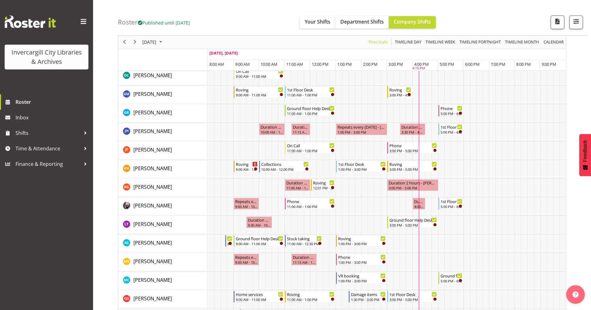 The width and height of the screenshot is (591, 310). Describe the element at coordinates (440, 42) in the screenshot. I see `button: Timeline Week` at that location.